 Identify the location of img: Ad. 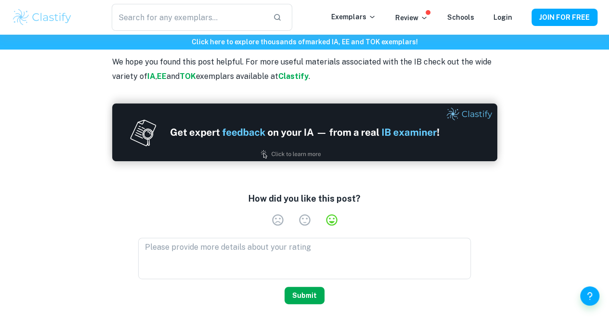
(305, 132).